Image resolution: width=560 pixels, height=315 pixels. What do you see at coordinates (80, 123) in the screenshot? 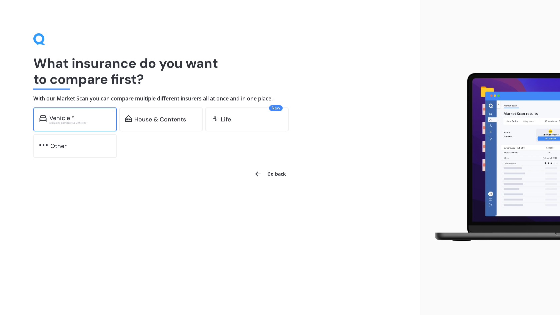
I see `div: Excludes commercial vehicles` at bounding box center [80, 123].